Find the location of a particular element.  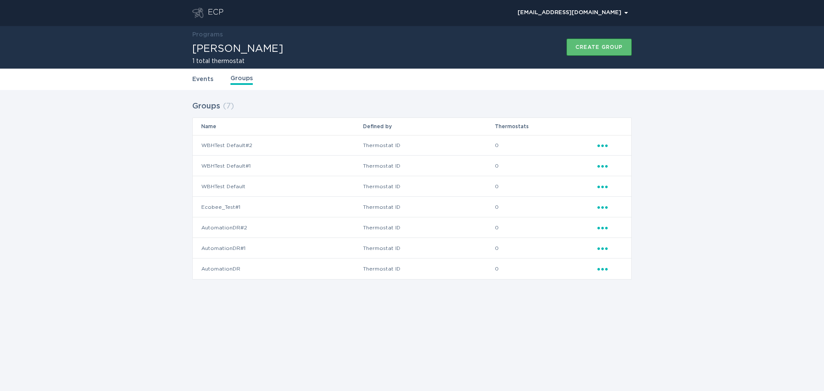

td: AutomationDR#2 is located at coordinates (278, 228).